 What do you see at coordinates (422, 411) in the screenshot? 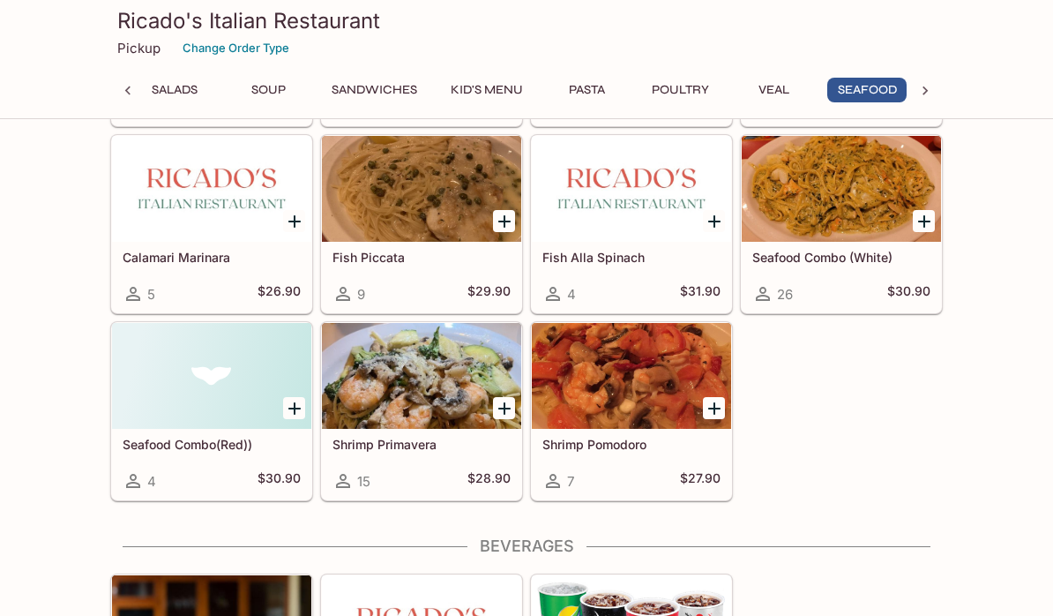
I see `a: Shrimp Primavera15$28.90` at bounding box center [422, 411].